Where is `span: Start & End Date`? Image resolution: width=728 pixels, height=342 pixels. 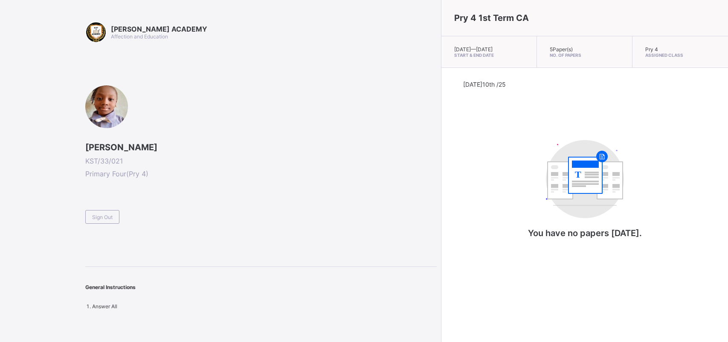
span: Start & End Date is located at coordinates (489, 55).